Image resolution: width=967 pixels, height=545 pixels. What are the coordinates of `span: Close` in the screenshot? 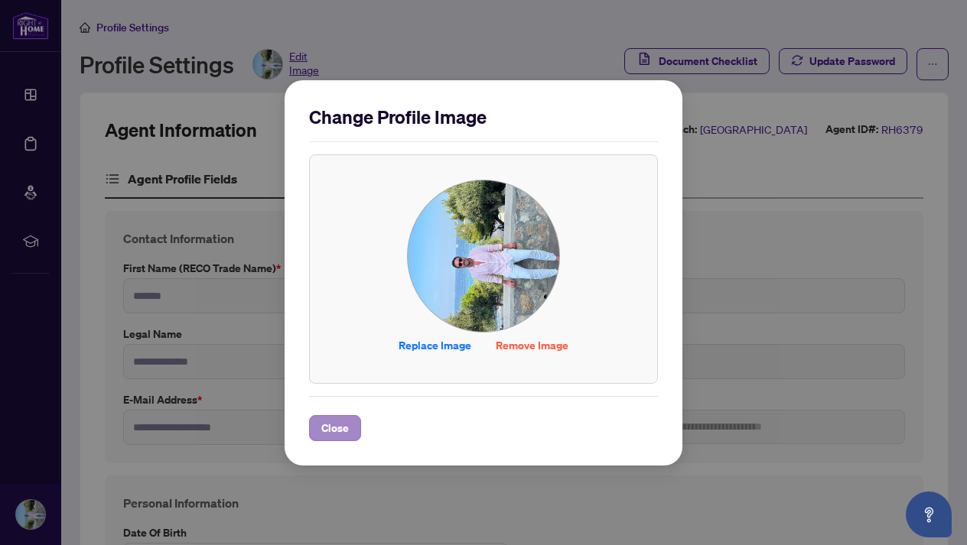 It's located at (335, 428).